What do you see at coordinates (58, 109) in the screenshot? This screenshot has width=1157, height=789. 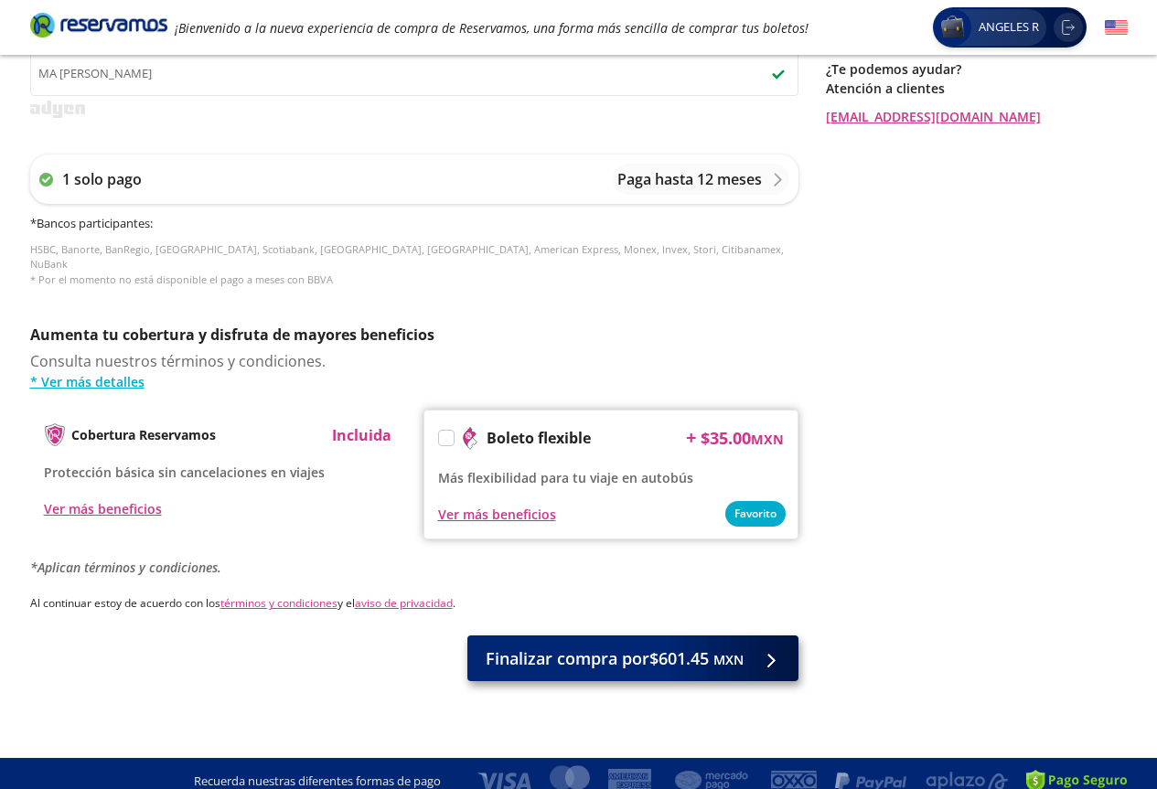 I see `img: svg+xml;base64,PD94bWwgdmVyc2lvbj0iMS4wIiBlbmNvZGluZz0iVVRGLTgiPz4KPHN2ZyB3aWR0aD0iMzk2cHgiIGhlaW...` at bounding box center [58, 109].